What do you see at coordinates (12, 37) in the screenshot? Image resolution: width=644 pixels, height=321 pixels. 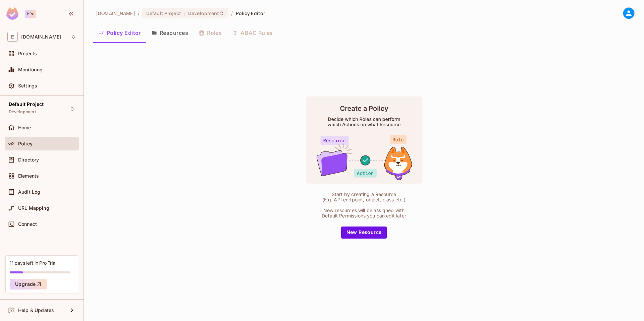 I see `span: E` at bounding box center [12, 37].